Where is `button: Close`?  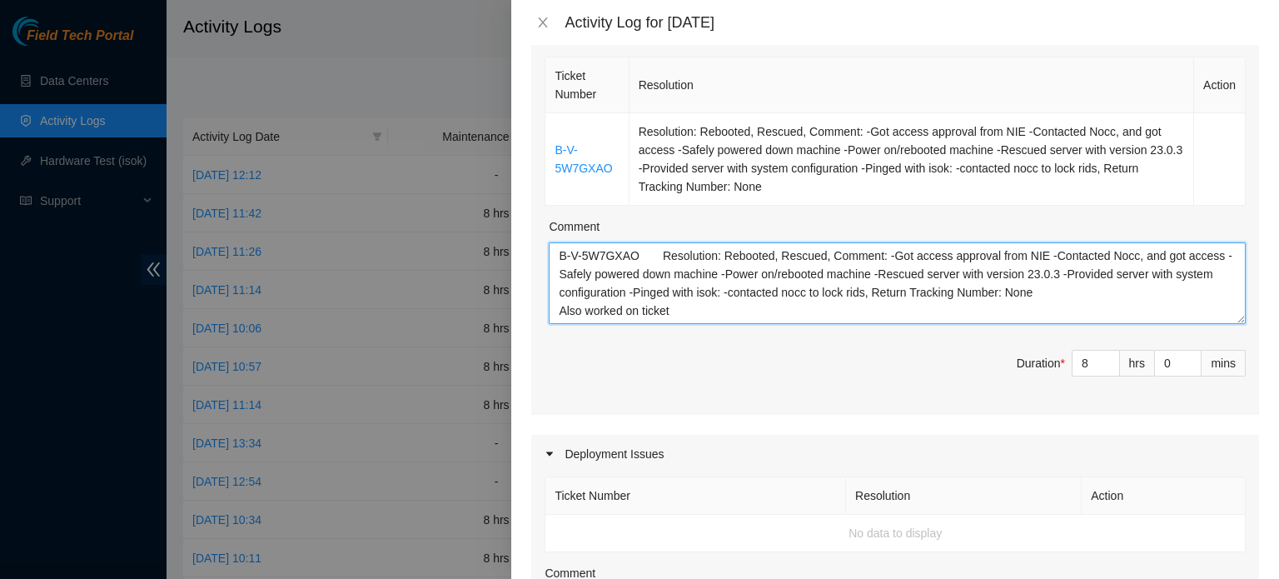 button: Close is located at coordinates (543, 22).